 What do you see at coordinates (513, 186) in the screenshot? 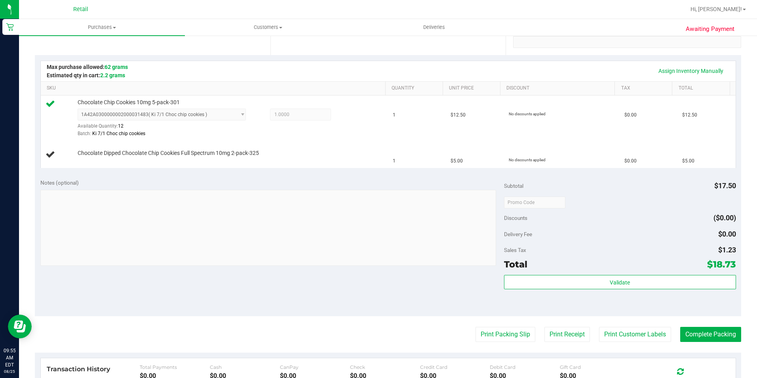
I see `span: Subtotal` at bounding box center [513, 186].